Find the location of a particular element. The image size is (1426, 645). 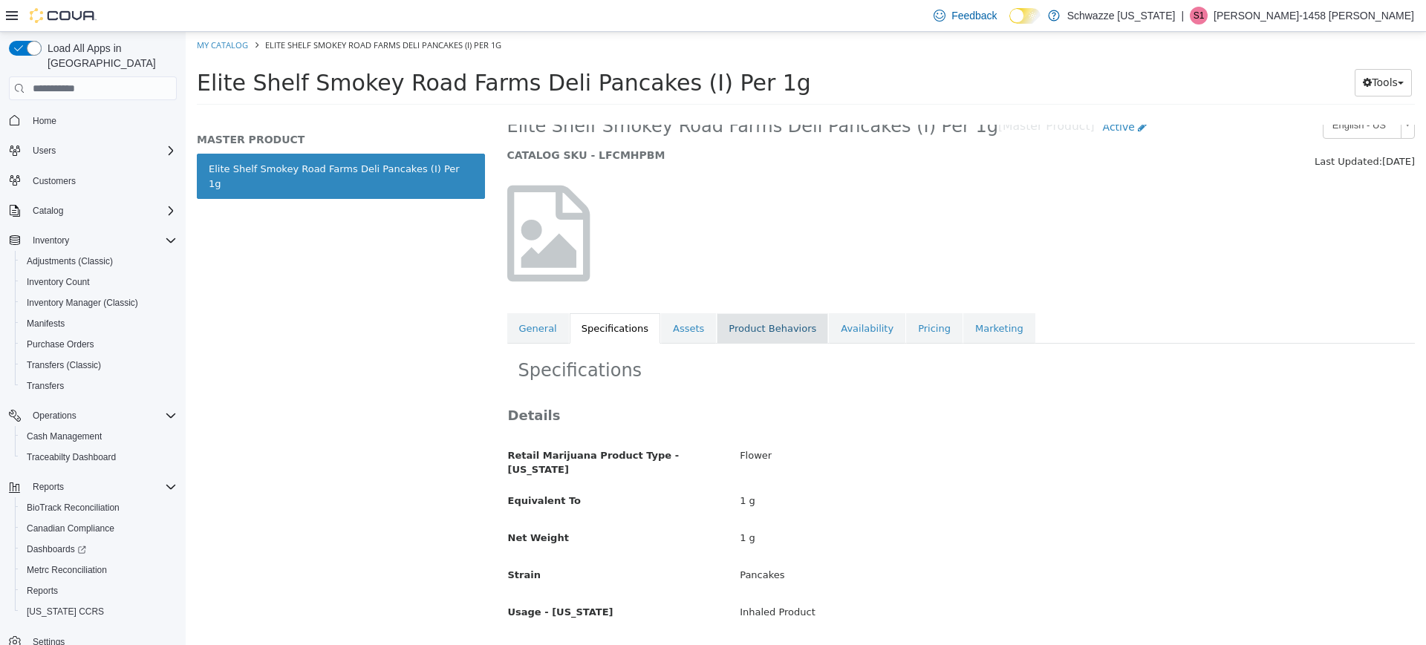

img: Cova is located at coordinates (63, 16).